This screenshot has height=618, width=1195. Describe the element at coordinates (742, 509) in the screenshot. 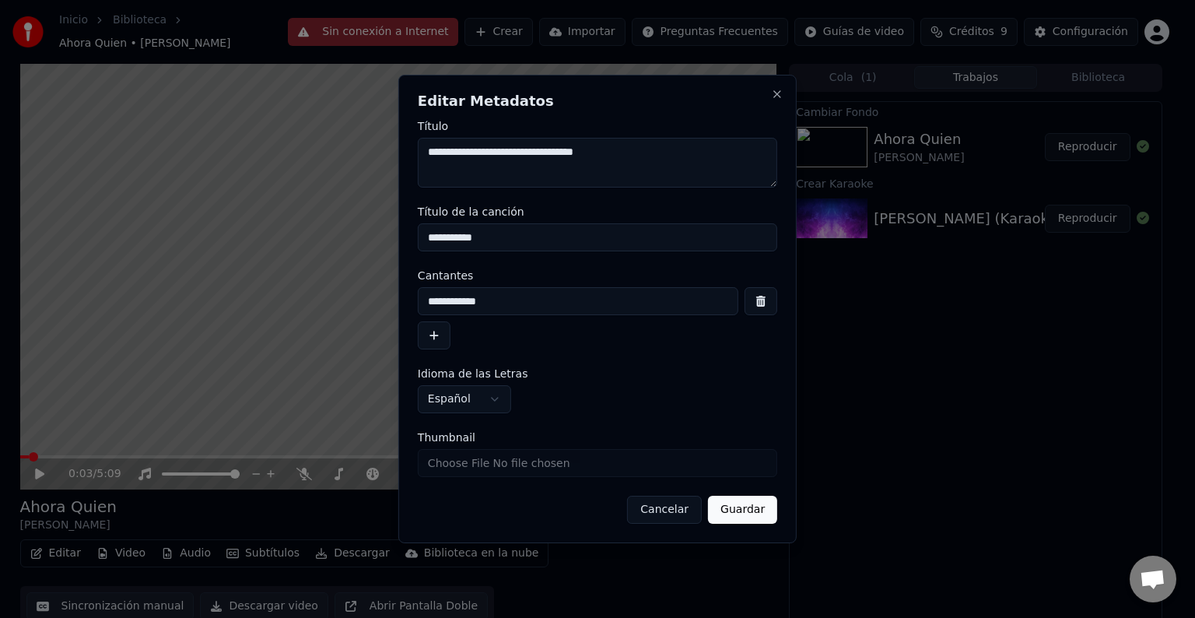

I see `button: Guardar` at that location.